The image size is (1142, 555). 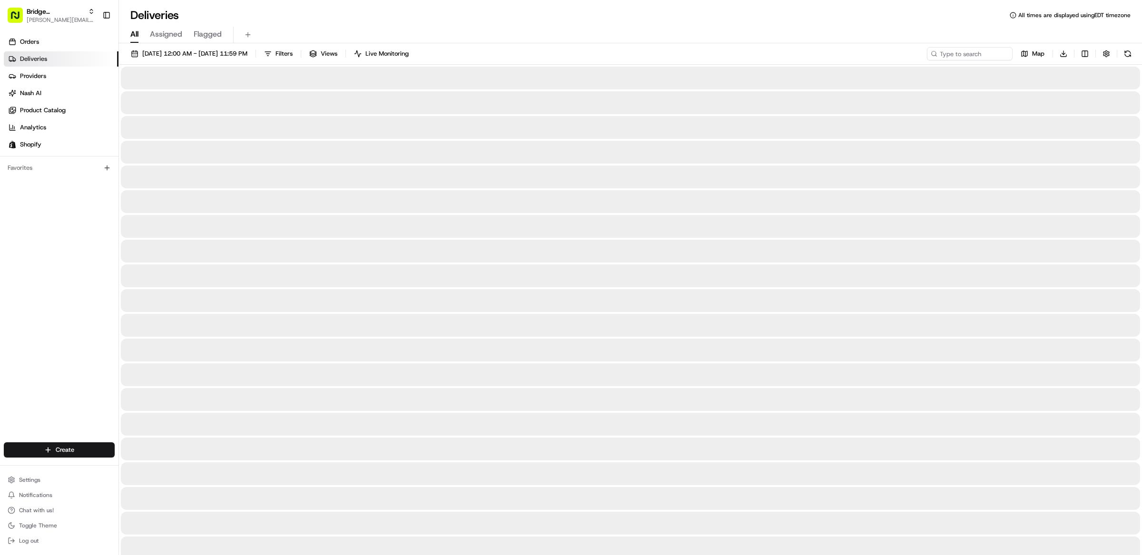 I want to click on span: All times are displayed using EDT timezone, so click(x=1075, y=15).